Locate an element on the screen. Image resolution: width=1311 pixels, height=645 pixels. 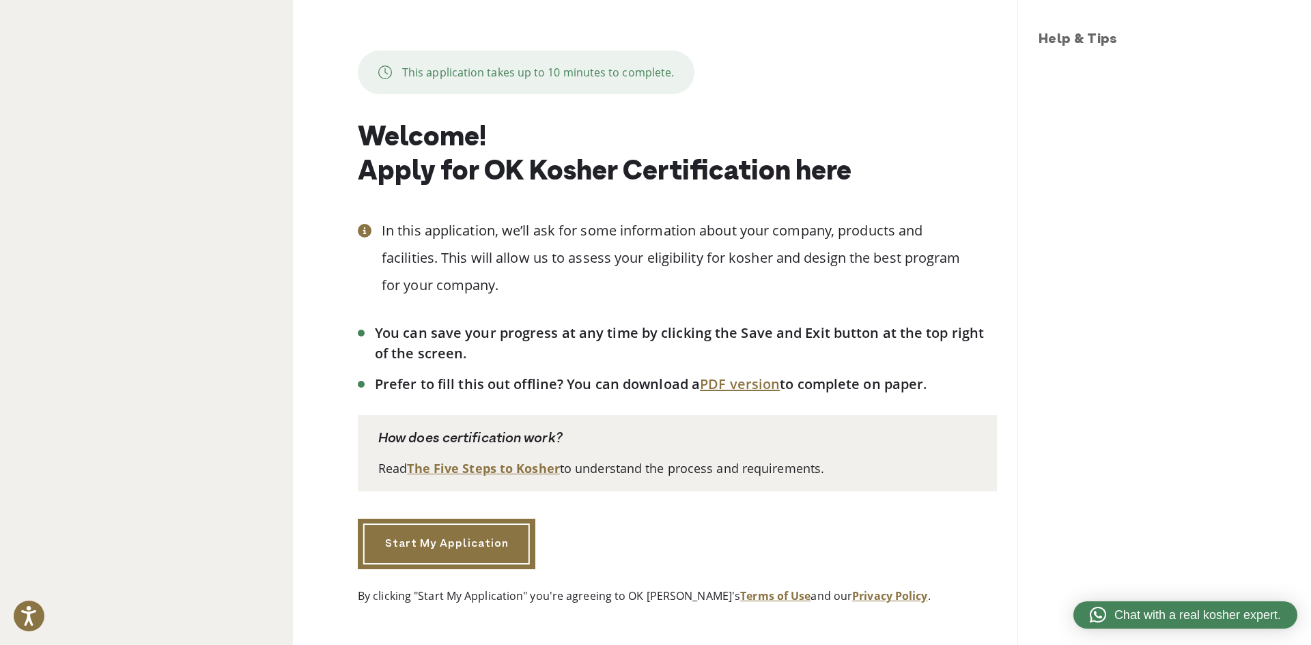
a: Start My Application is located at coordinates (447, 544).